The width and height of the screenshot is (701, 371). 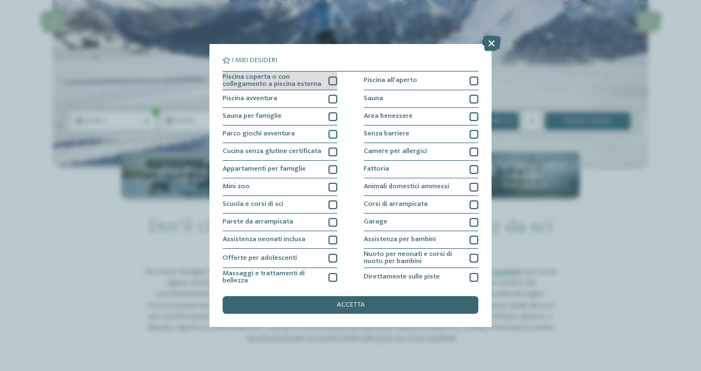 What do you see at coordinates (386, 134) in the screenshot?
I see `span: Senza barriere` at bounding box center [386, 134].